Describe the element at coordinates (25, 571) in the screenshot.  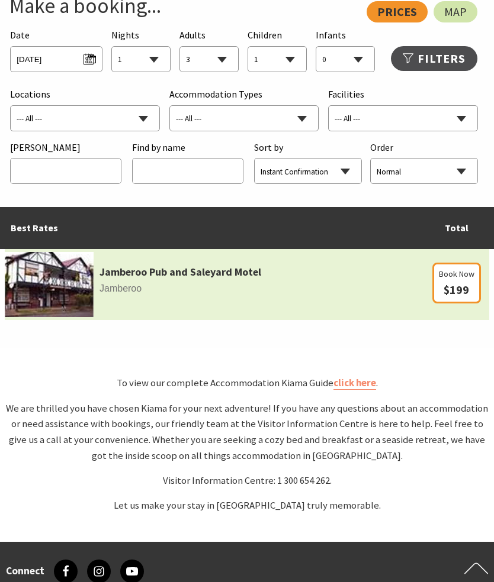
I see `h3: Connect` at that location.